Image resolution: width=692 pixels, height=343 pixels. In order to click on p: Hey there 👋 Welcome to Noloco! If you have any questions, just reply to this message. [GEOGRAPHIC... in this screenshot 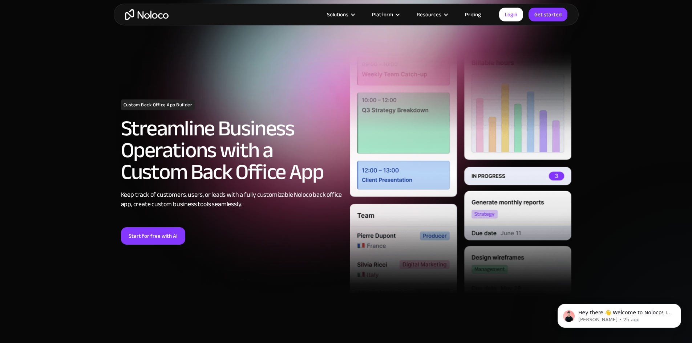, I will do `click(78, 24)`.